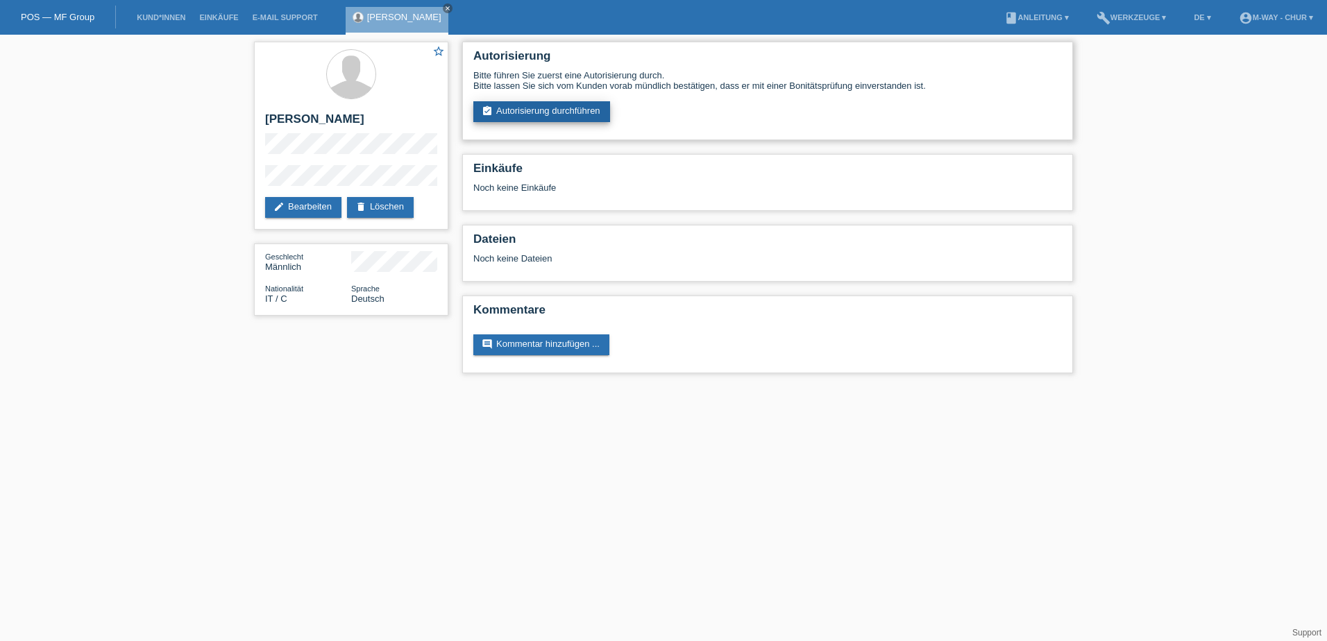  What do you see at coordinates (284, 257) in the screenshot?
I see `span: Geschlecht` at bounding box center [284, 257].